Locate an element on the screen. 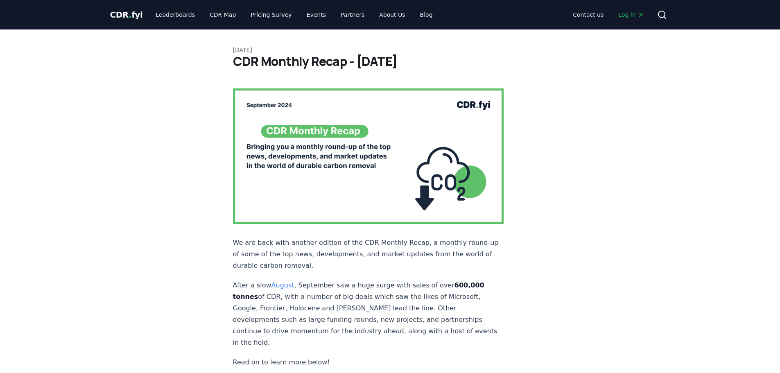  a: Events is located at coordinates (316, 15).